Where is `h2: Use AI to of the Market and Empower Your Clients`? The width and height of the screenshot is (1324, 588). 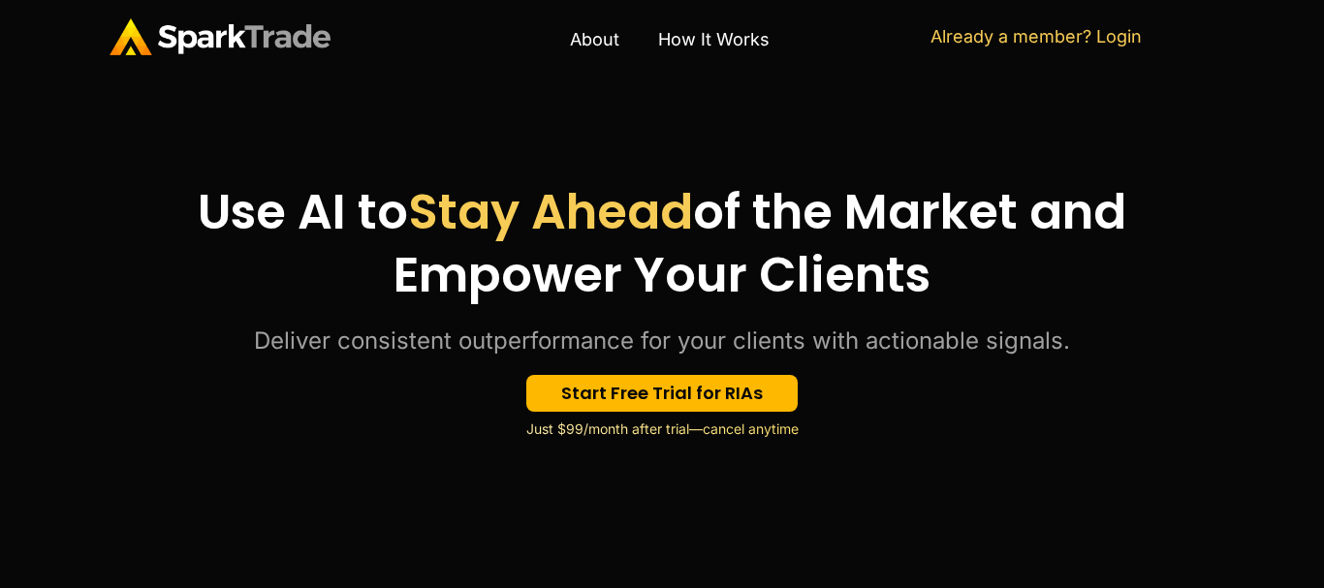
h2: Use AI to of the Market and Empower Your Clients is located at coordinates (662, 243).